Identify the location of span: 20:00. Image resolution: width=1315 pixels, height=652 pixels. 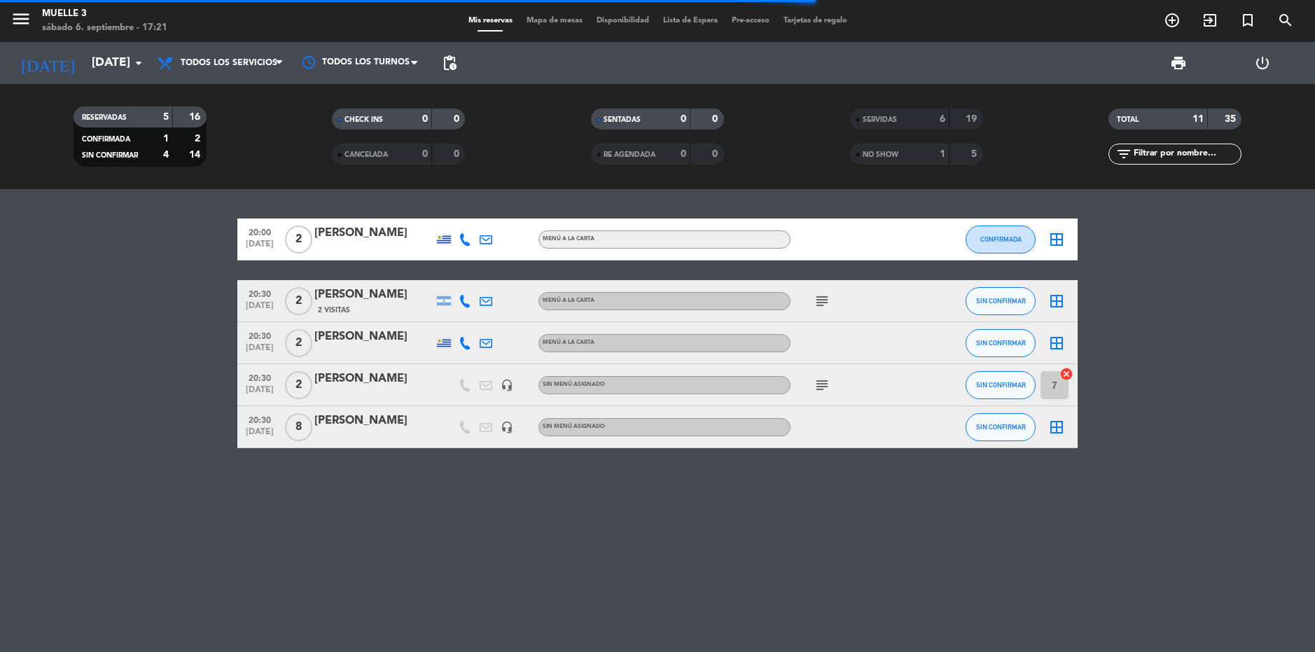
(260, 231).